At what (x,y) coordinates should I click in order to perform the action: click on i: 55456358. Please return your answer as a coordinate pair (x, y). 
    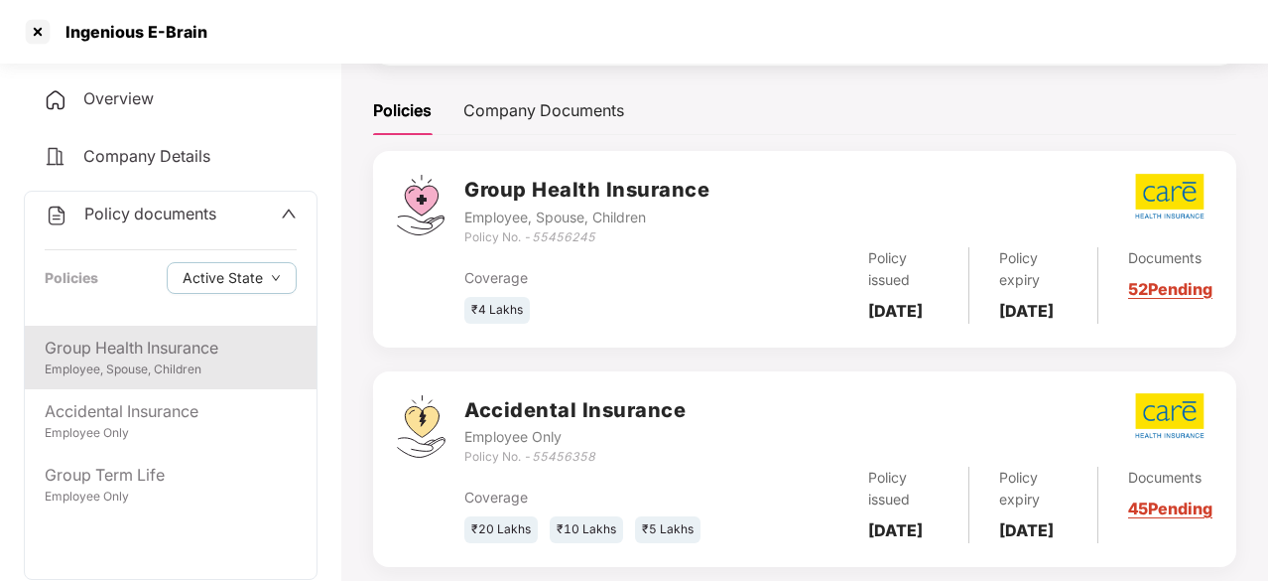
    Looking at the image, I should click on (564, 456).